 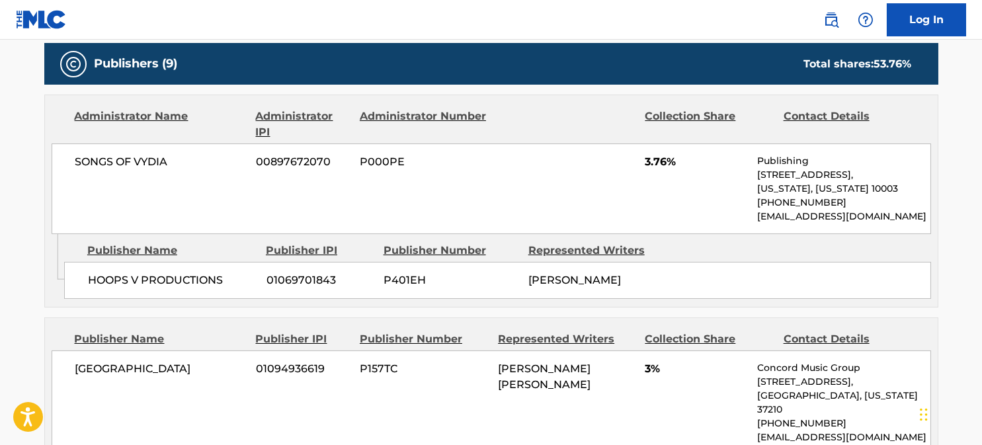 What do you see at coordinates (303, 162) in the screenshot?
I see `span: 00897672070` at bounding box center [303, 162].